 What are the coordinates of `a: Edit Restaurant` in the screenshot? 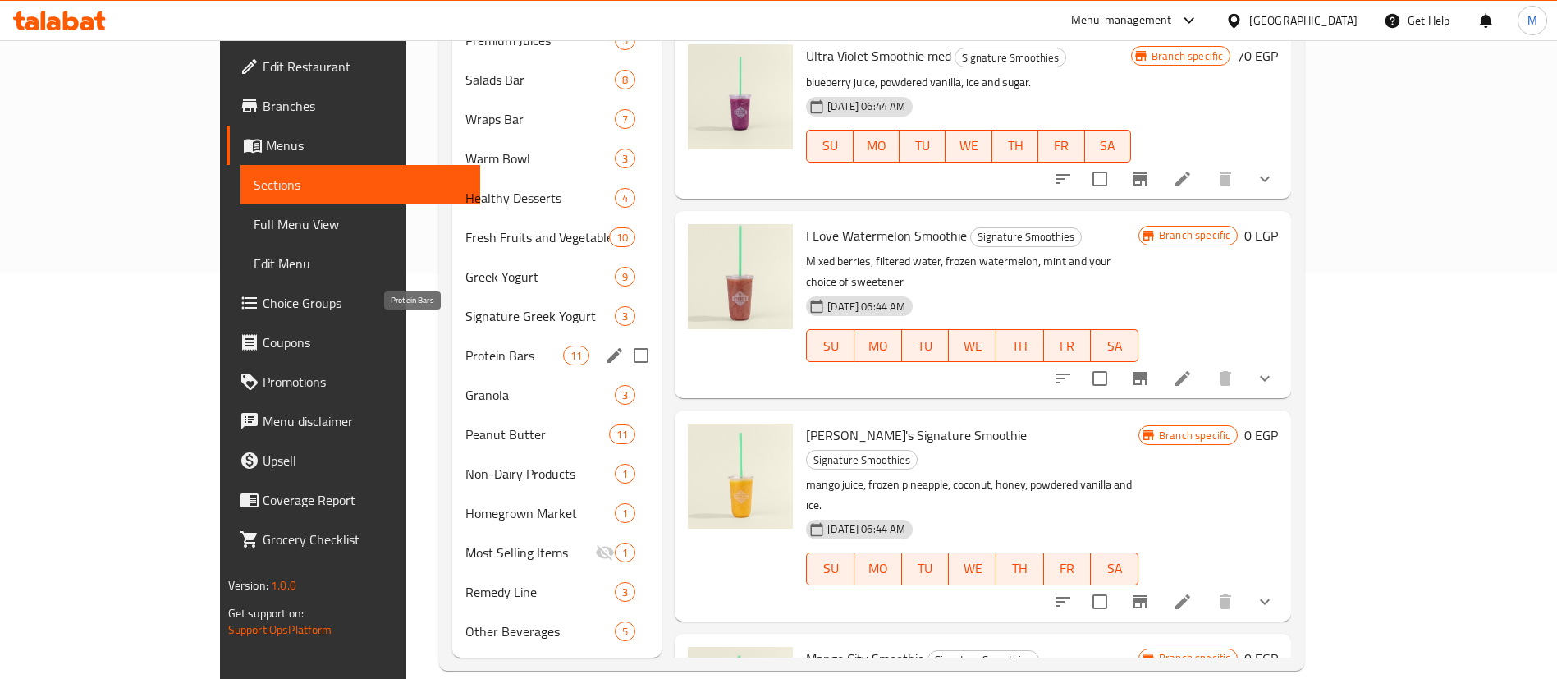 It's located at (353, 66).